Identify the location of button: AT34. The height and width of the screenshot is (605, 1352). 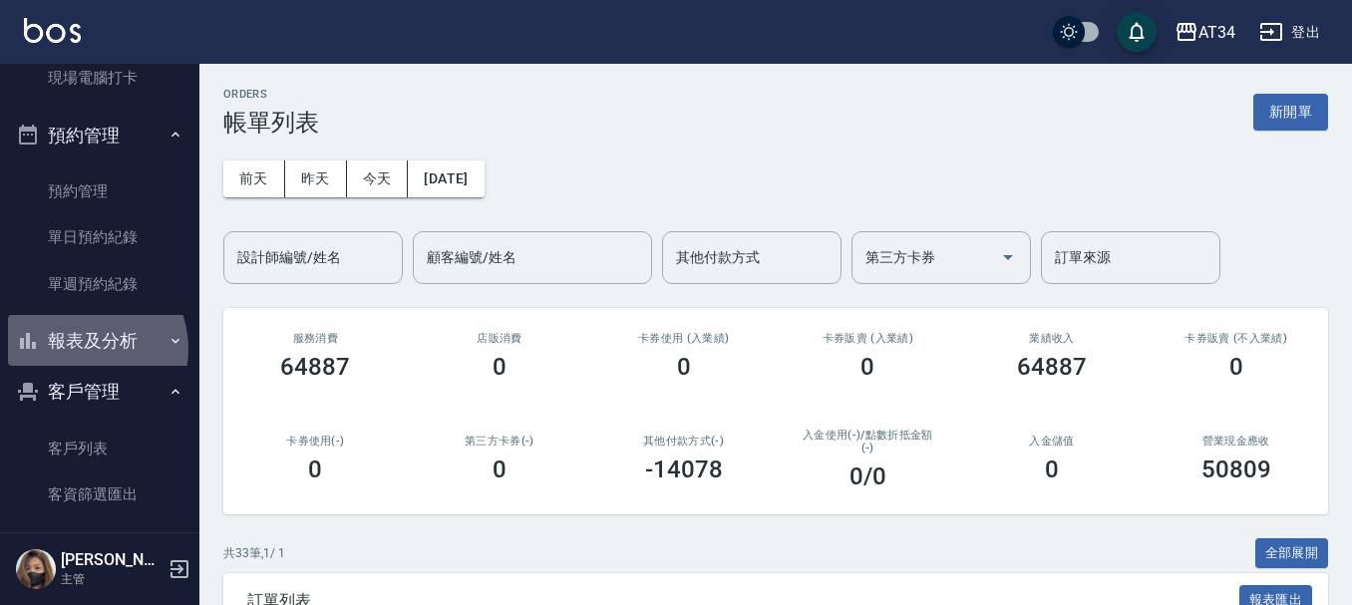
(1205, 32).